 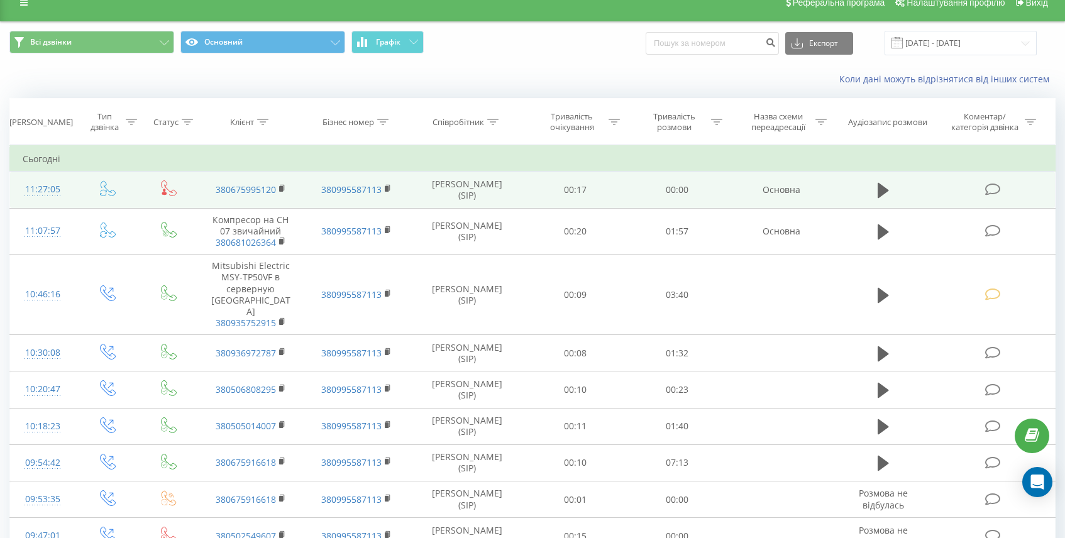 I want to click on div: 11:07:57, so click(x=42, y=231).